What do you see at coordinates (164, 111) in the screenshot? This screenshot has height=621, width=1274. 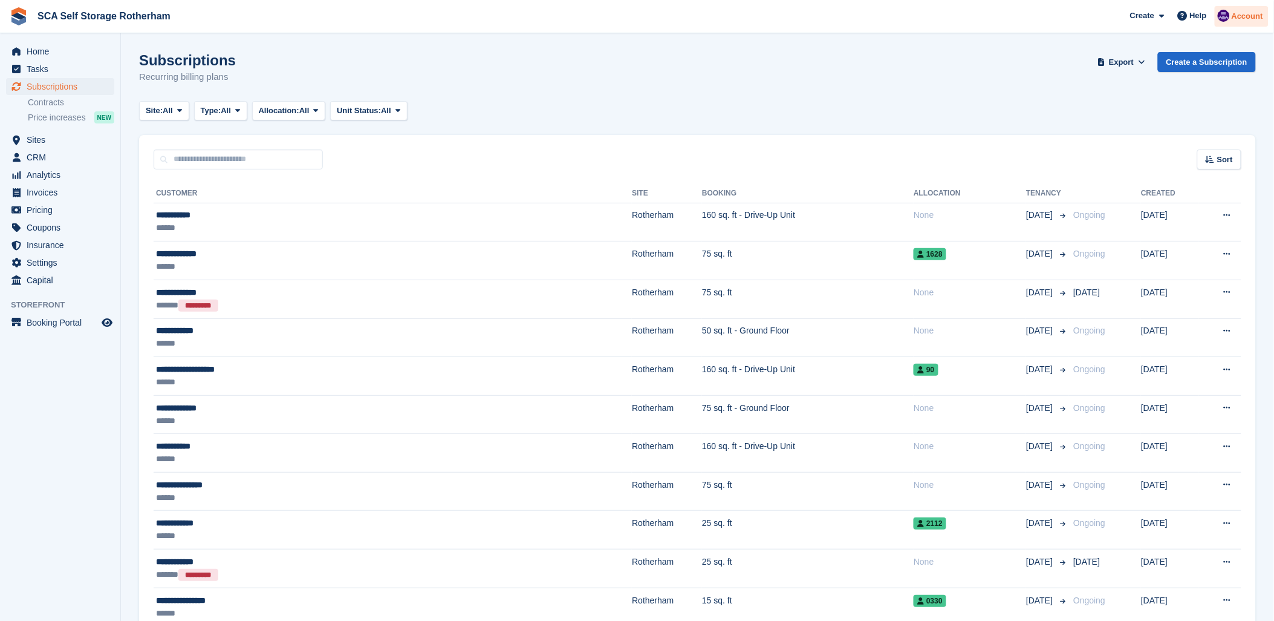 I see `button: Site: All` at bounding box center [164, 111].